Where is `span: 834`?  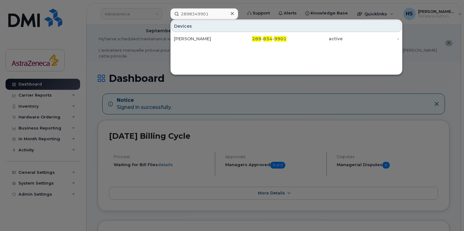 span: 834 is located at coordinates (268, 39).